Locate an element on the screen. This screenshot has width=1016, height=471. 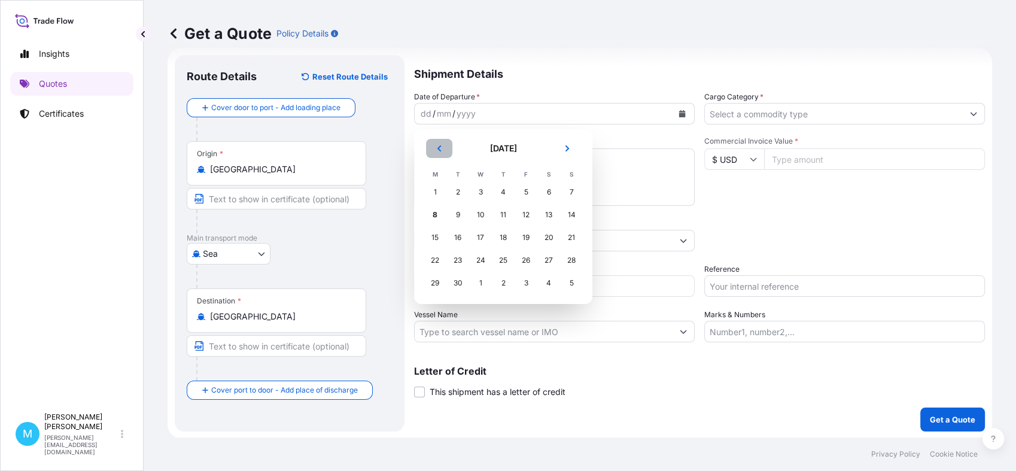
div: Sunday 21 September 2025 is located at coordinates (572, 238).